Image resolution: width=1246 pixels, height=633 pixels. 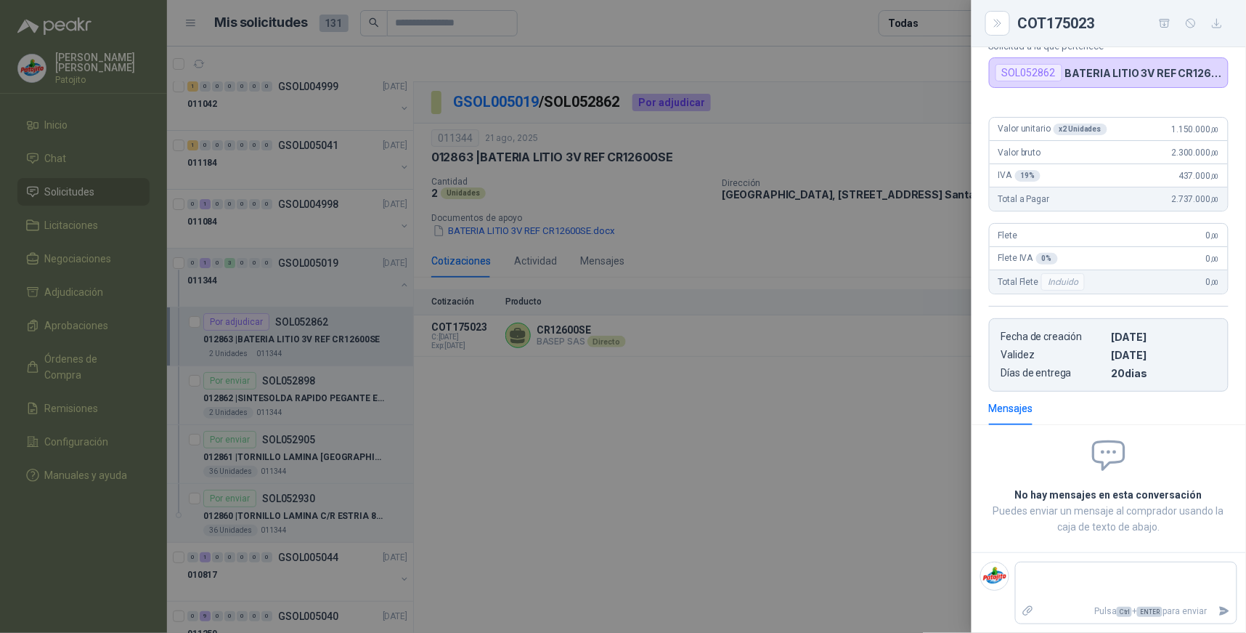 What do you see at coordinates (1054, 354) in the screenshot?
I see `p: Validez` at bounding box center [1054, 354].